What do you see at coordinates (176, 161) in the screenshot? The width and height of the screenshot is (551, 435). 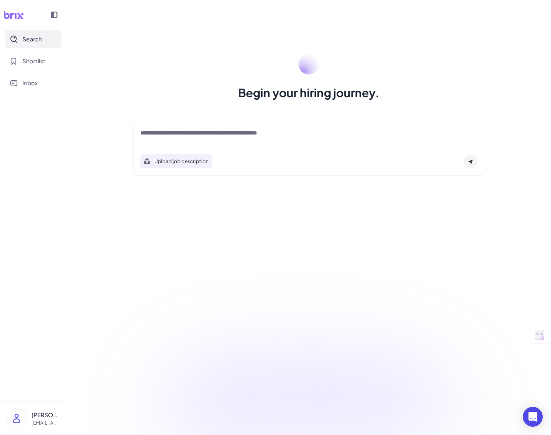 I see `button: Search using job description` at bounding box center [176, 161].